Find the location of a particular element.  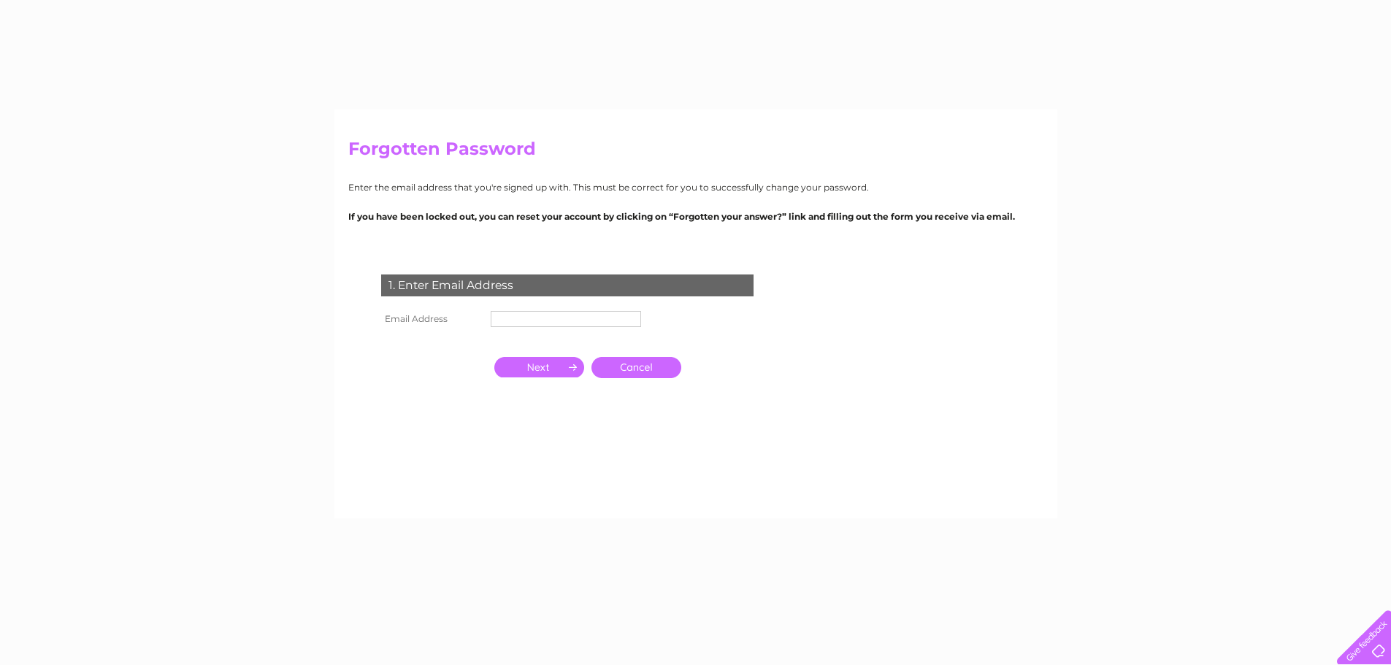

p: Enter the email address that you're signed up with. This must be correct for you to successfully ... is located at coordinates (696, 187).